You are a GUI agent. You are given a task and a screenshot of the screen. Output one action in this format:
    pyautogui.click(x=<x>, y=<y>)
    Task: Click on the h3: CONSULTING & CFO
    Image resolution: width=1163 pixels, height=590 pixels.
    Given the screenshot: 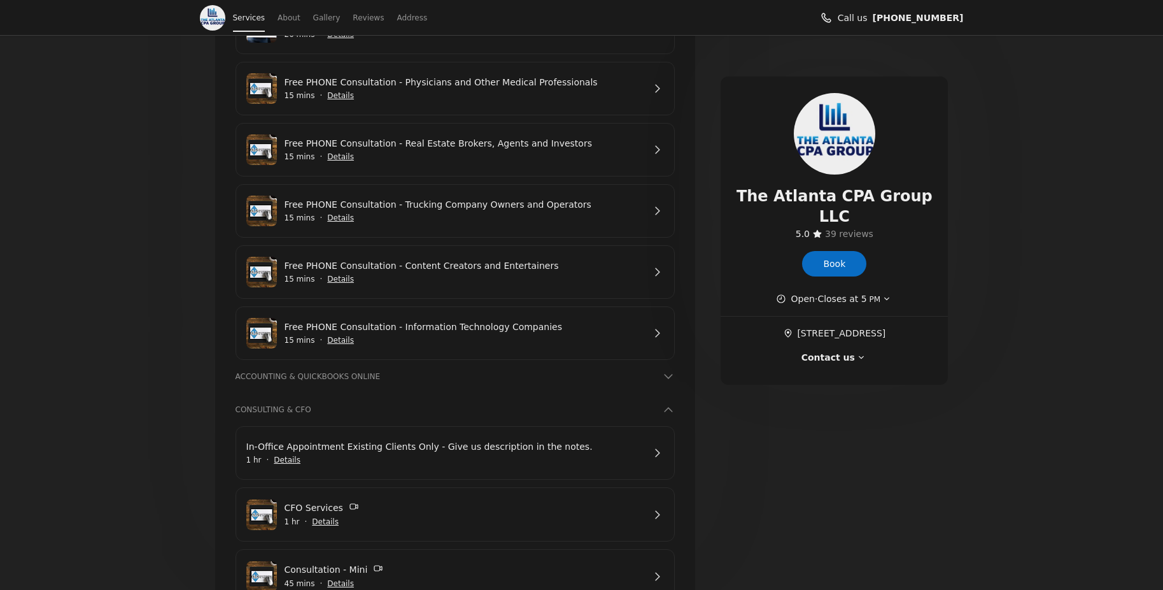 What is the action you would take?
    pyautogui.click(x=448, y=409)
    